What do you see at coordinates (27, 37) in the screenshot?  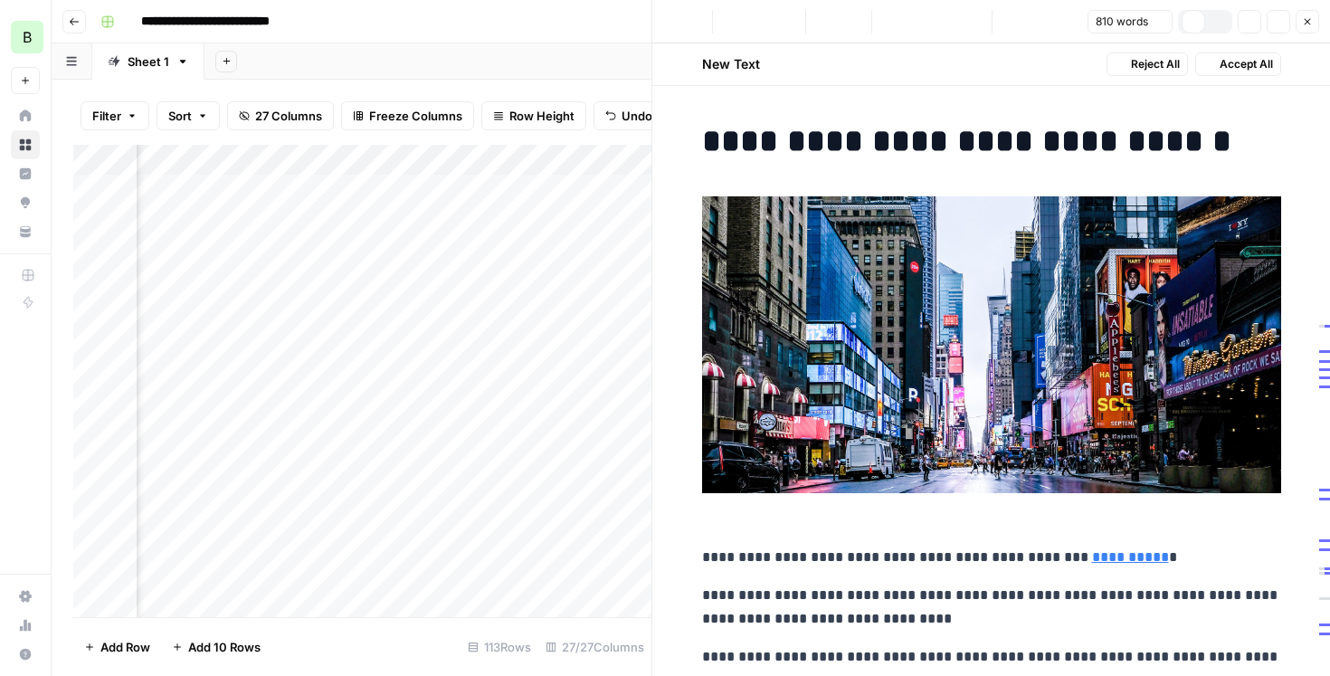 I see `span: B` at bounding box center [27, 37].